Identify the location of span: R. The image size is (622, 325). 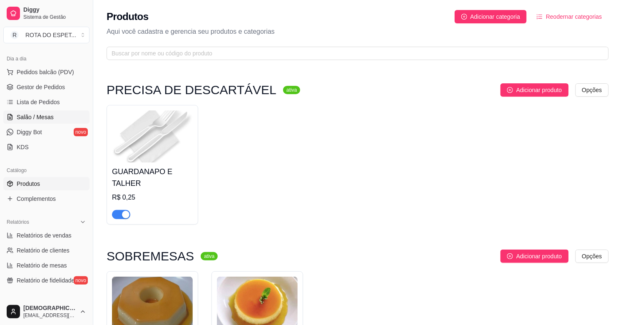
(15, 35).